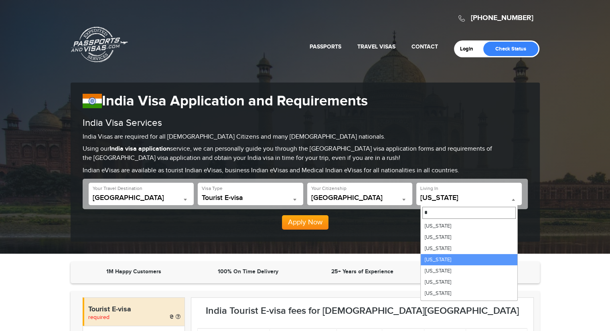 The height and width of the screenshot is (331, 610). I want to click on strong: 25+ Years of Experience, so click(362, 271).